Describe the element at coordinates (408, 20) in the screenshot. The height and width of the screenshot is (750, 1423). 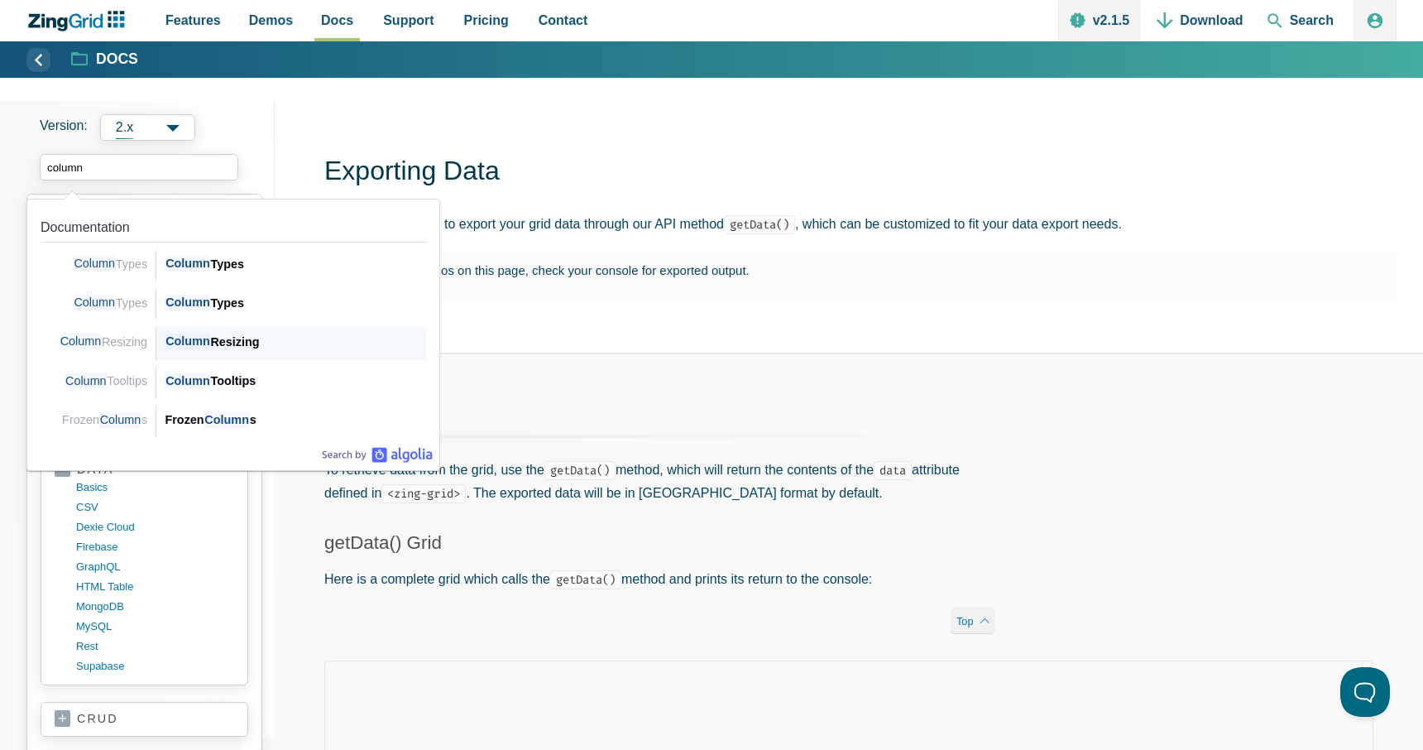
I see `span: Support` at that location.